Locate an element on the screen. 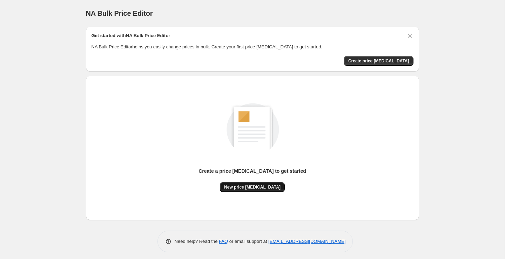 The image size is (505, 259). span: Need help? Read the is located at coordinates (197, 241).